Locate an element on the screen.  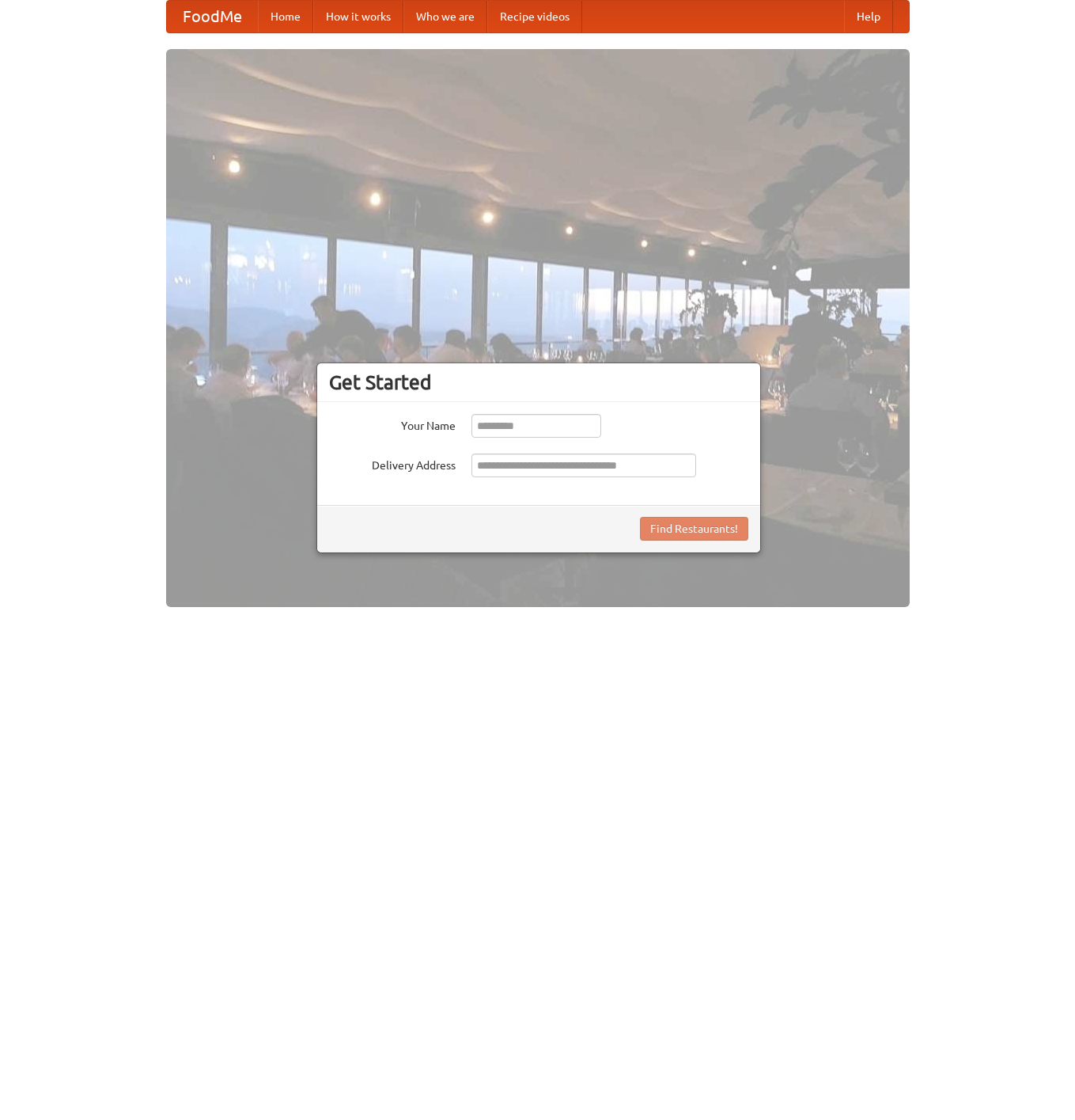
label: Your Name is located at coordinates (392, 423).